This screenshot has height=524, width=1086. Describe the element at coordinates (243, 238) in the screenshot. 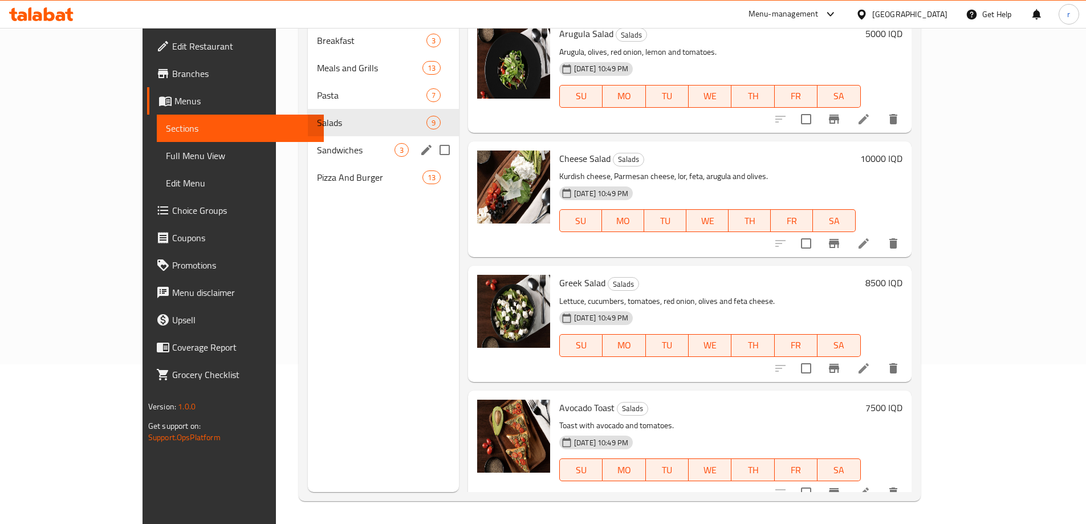

I see `span: Coupons` at that location.